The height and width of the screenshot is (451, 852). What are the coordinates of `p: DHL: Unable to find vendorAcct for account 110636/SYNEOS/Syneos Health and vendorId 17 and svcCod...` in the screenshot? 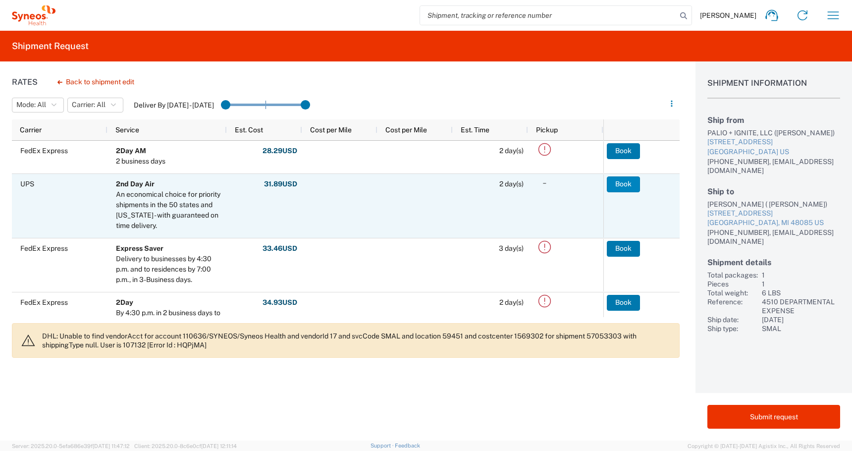 It's located at (357, 340).